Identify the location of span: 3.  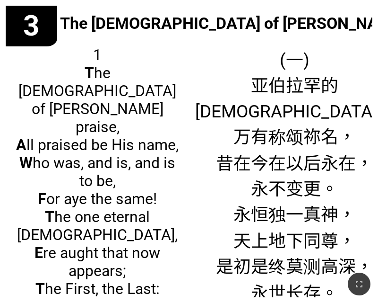
(31, 26).